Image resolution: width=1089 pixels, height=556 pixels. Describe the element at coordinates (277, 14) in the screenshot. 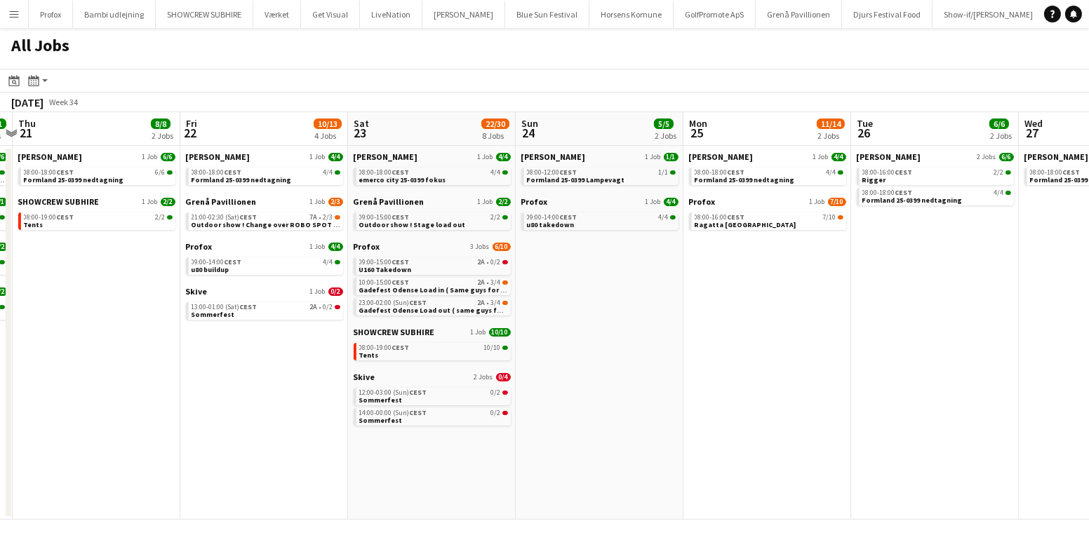

I see `button: Værket` at that location.